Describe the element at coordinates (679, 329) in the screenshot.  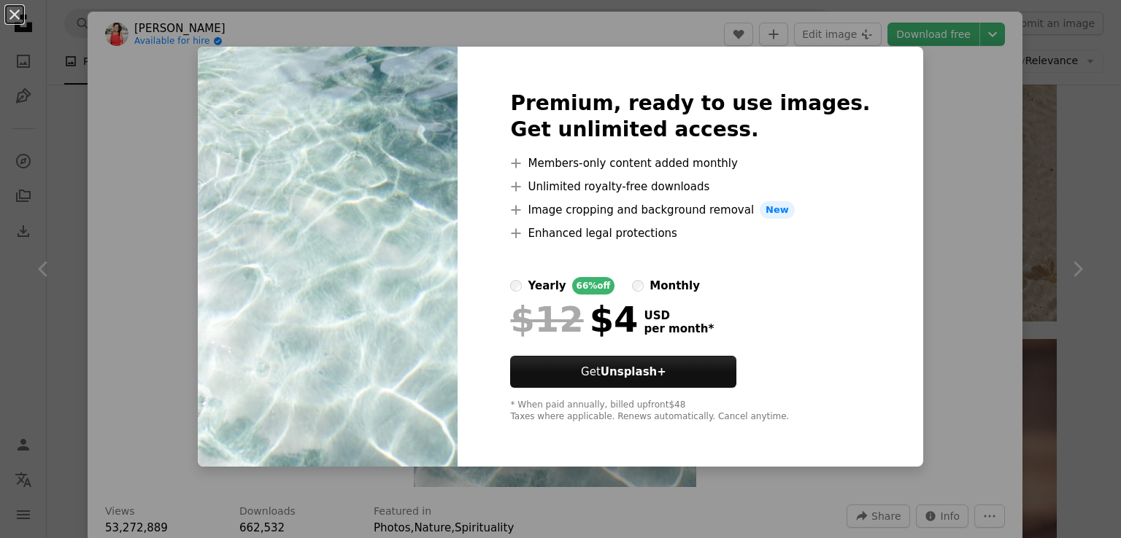
I see `span: per month *` at that location.